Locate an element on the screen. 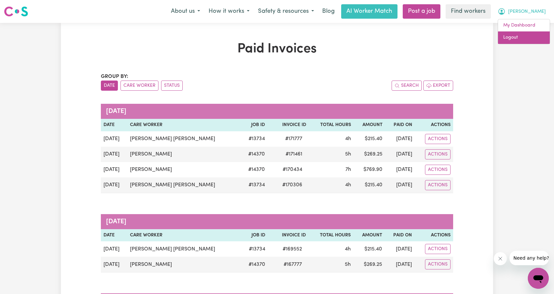  a: Post a job is located at coordinates (421, 11).